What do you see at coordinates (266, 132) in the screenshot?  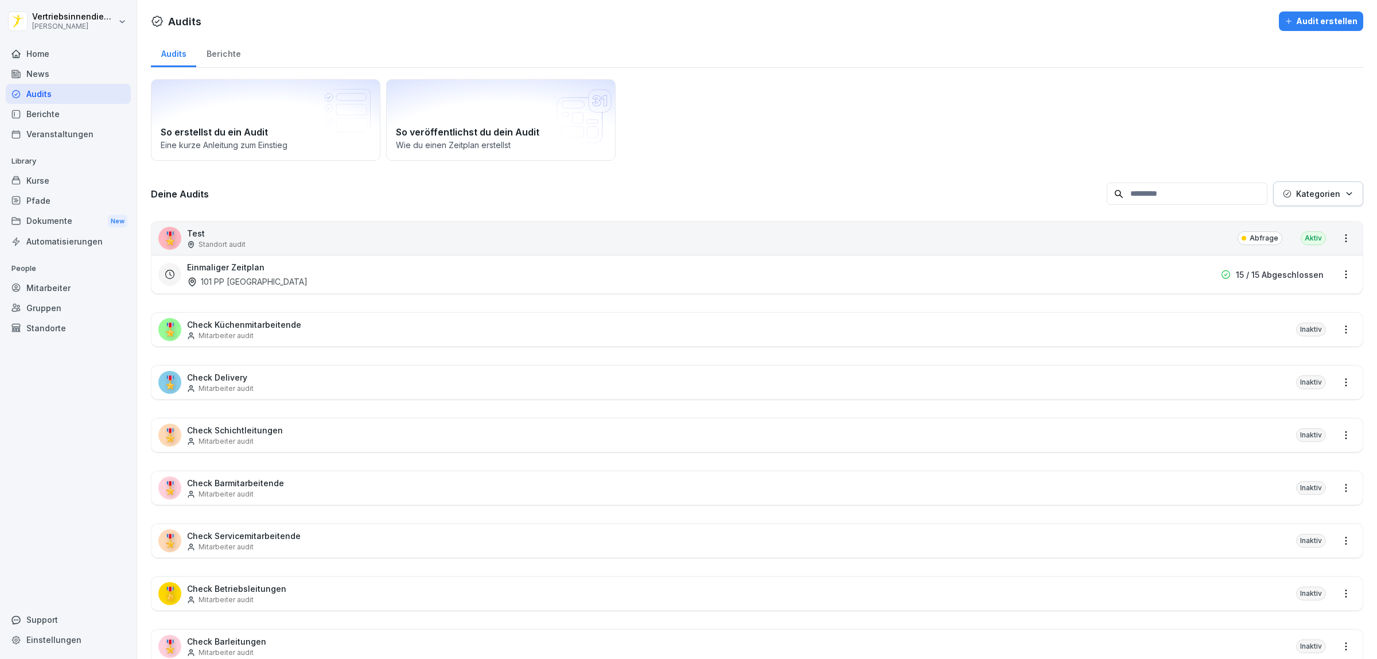 I see `h2: So erstellst du ein Audit` at bounding box center [266, 132].